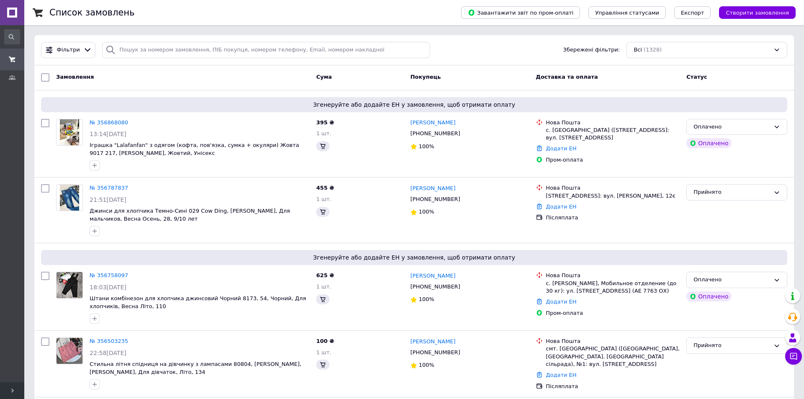 The height and width of the screenshot is (399, 804). I want to click on span: Всі, so click(637, 50).